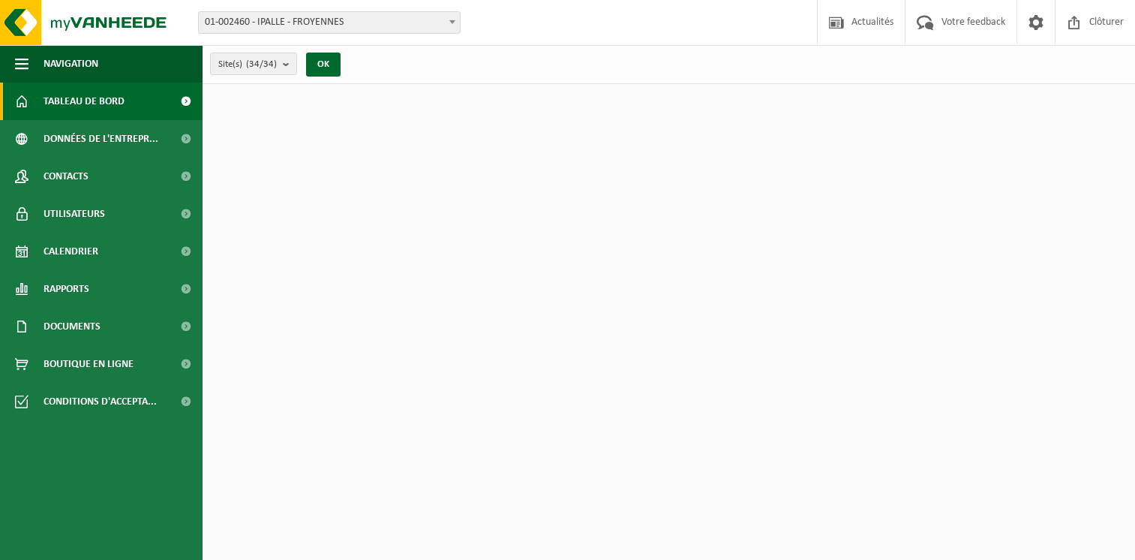  Describe the element at coordinates (254, 64) in the screenshot. I see `button: Site(s)(34/34)` at that location.